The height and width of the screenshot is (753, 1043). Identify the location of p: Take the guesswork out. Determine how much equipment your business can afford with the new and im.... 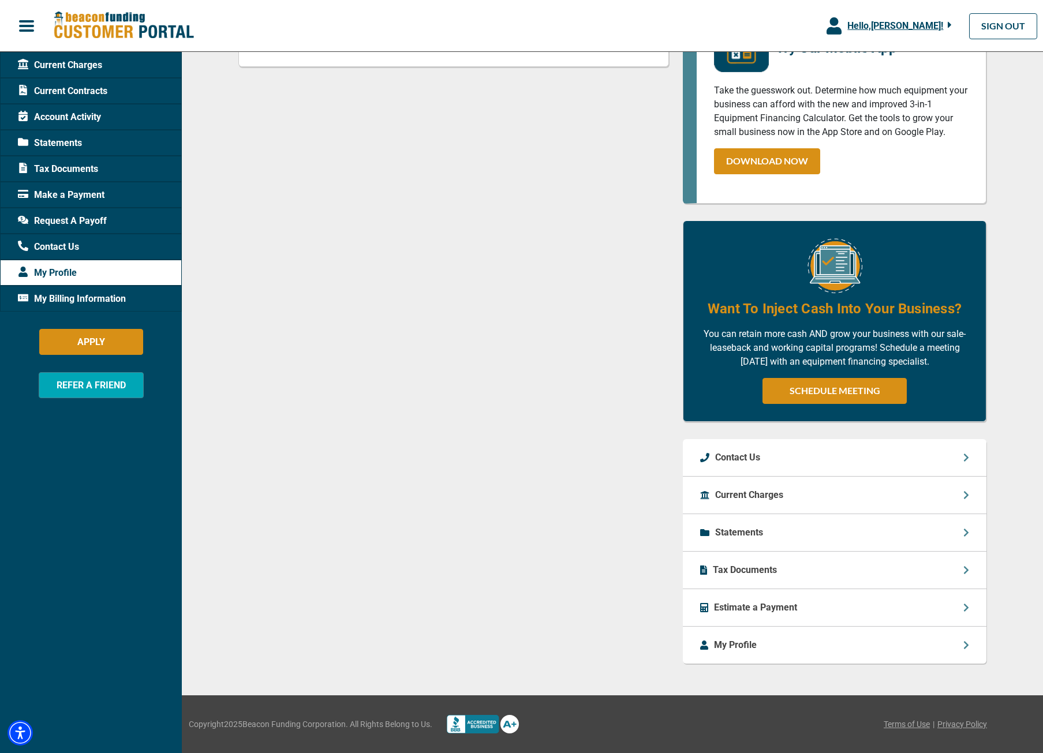
(841, 111).